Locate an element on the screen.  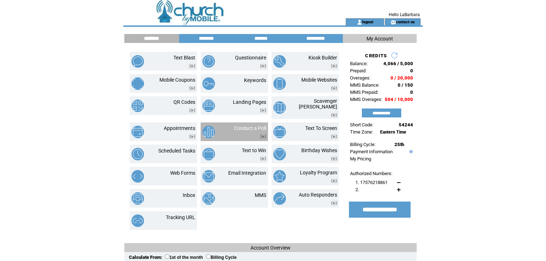
img: questionnaire.png is located at coordinates (209, 61).